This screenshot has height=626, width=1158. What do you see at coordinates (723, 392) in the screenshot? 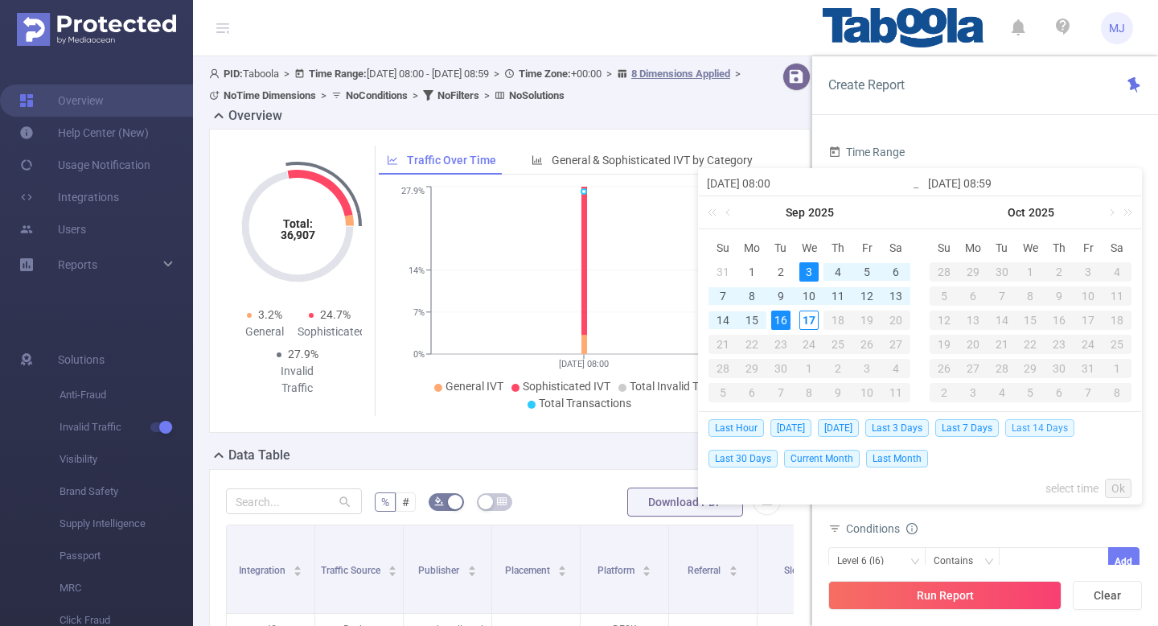
I see `td: October 5, 2025` at bounding box center [723, 392].